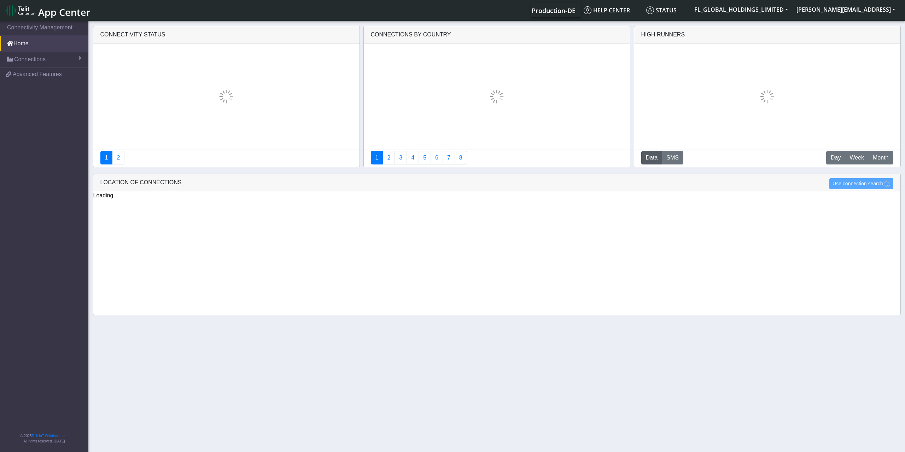 The width and height of the screenshot is (905, 452). I want to click on span: Production-DE, so click(553, 11).